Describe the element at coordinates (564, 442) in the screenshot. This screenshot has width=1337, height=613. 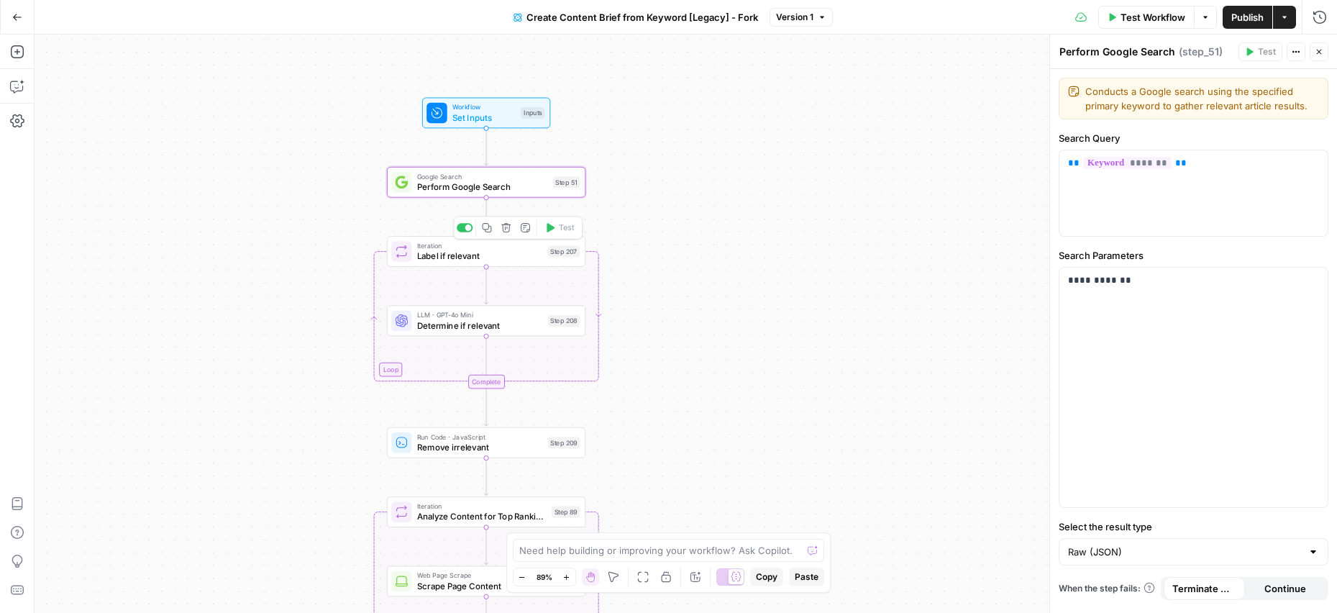
I see `div: Step 209` at that location.